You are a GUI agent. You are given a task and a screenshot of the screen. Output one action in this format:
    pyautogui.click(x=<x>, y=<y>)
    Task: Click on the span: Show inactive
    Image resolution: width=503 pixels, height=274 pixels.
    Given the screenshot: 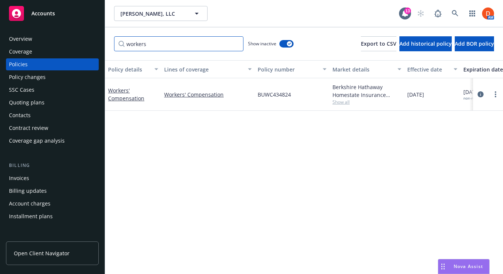 What is the action you would take?
    pyautogui.click(x=262, y=43)
    